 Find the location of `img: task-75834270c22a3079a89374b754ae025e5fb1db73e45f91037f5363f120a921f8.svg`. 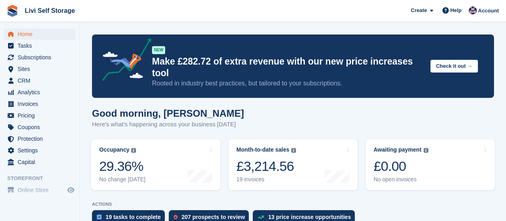

img: task-75834270c22a3079a89374b754ae025e5fb1db73e45f91037f5363f120a921f8.svg is located at coordinates (99, 217).